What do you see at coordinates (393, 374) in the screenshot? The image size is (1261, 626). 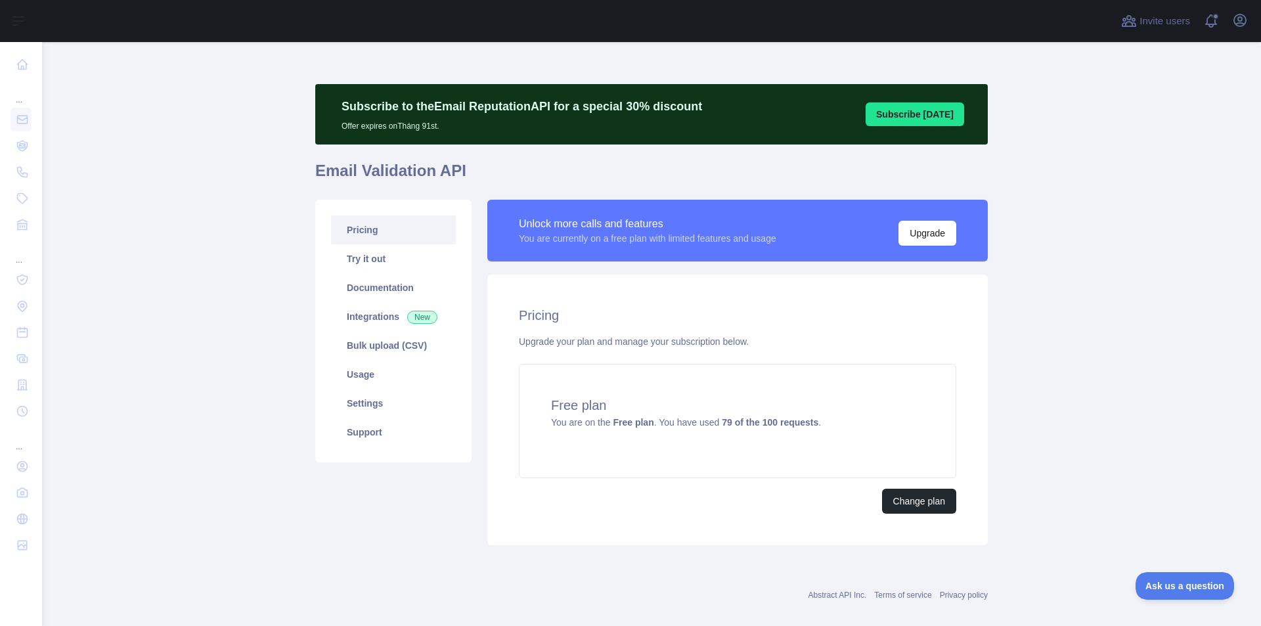 I see `a: Usage` at bounding box center [393, 374].